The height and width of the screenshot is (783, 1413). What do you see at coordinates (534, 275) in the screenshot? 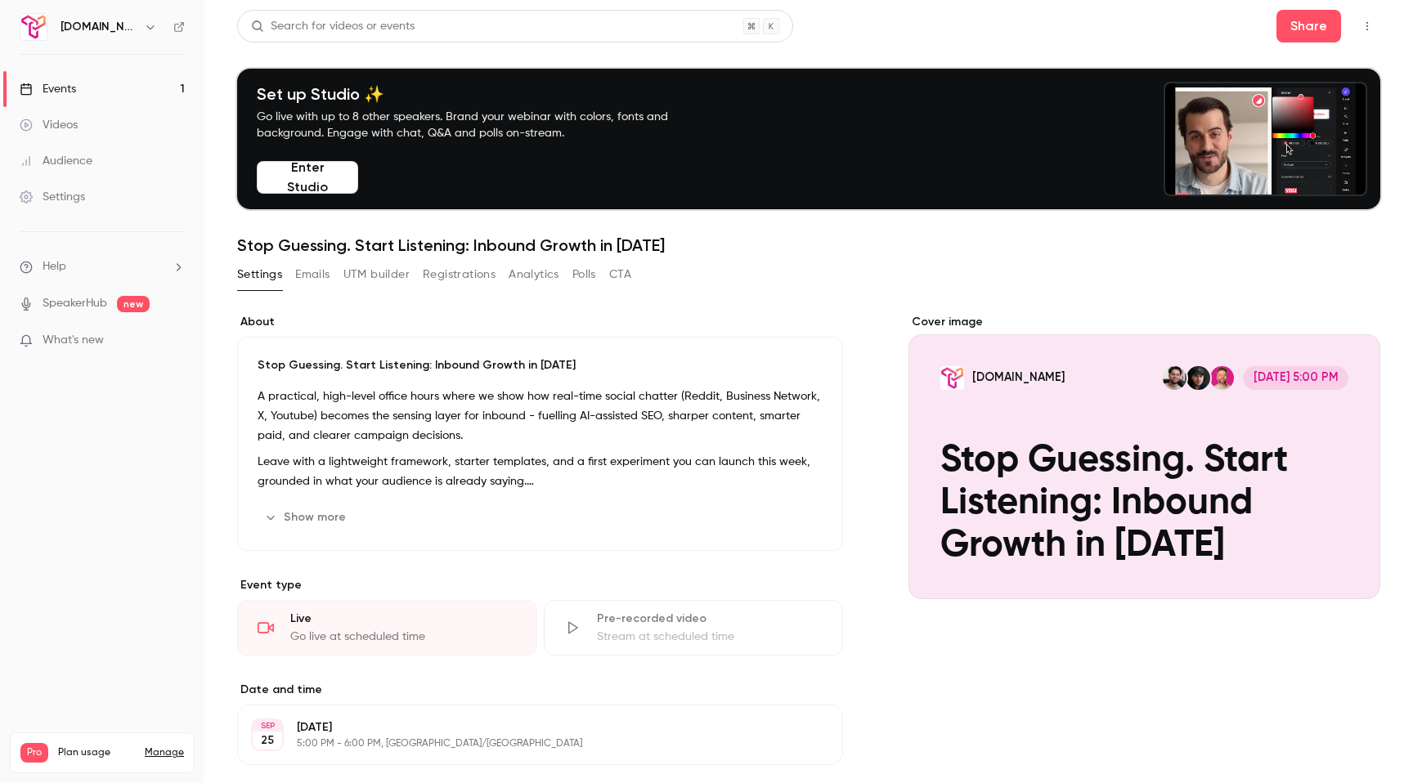
I see `button: Analytics` at bounding box center [534, 275].